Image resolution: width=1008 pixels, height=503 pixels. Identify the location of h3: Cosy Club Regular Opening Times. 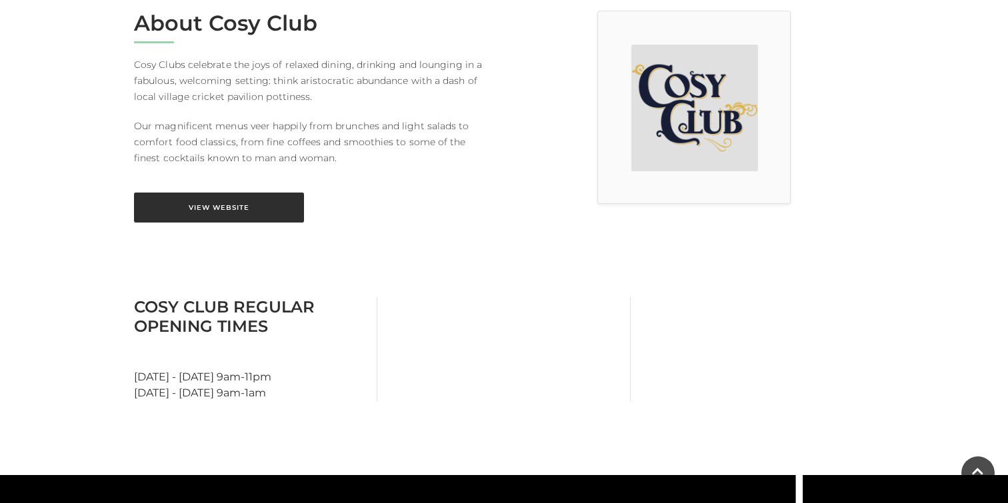
(250, 317).